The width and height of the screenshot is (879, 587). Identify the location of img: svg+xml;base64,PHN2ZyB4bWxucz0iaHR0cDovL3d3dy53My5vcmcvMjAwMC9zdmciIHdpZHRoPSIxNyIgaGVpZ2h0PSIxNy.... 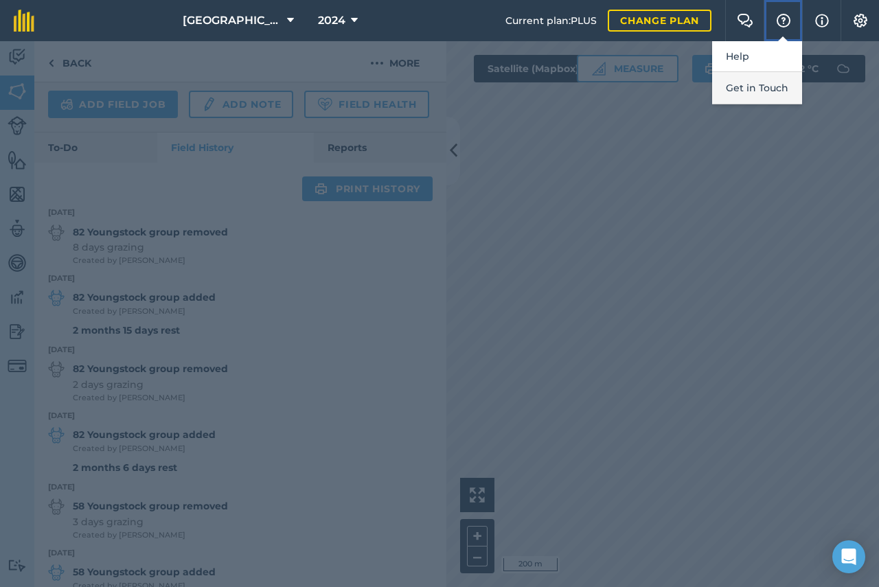
(822, 21).